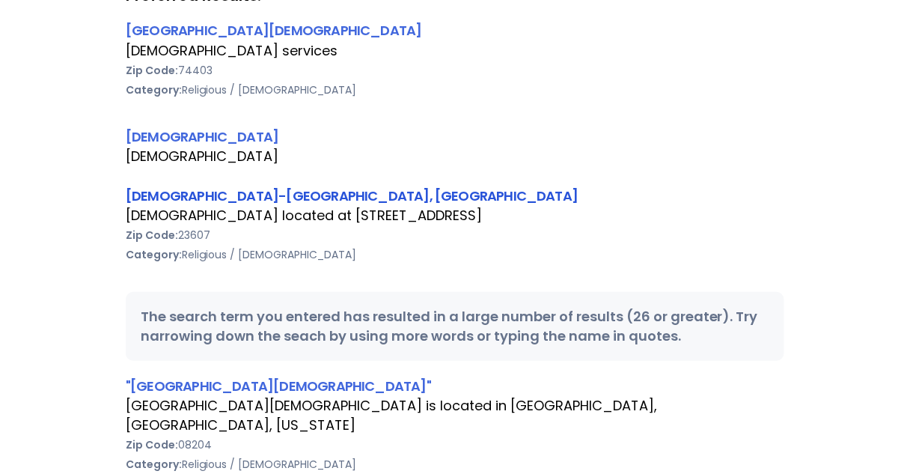 The width and height of the screenshot is (910, 474). What do you see at coordinates (455, 445) in the screenshot?
I see `div: 08204` at bounding box center [455, 445].